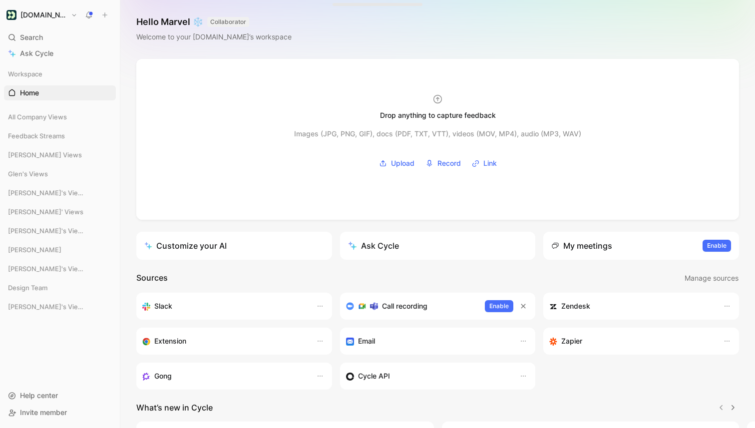 Image resolution: width=755 pixels, height=428 pixels. What do you see at coordinates (31, 37) in the screenshot?
I see `span: Search` at bounding box center [31, 37].